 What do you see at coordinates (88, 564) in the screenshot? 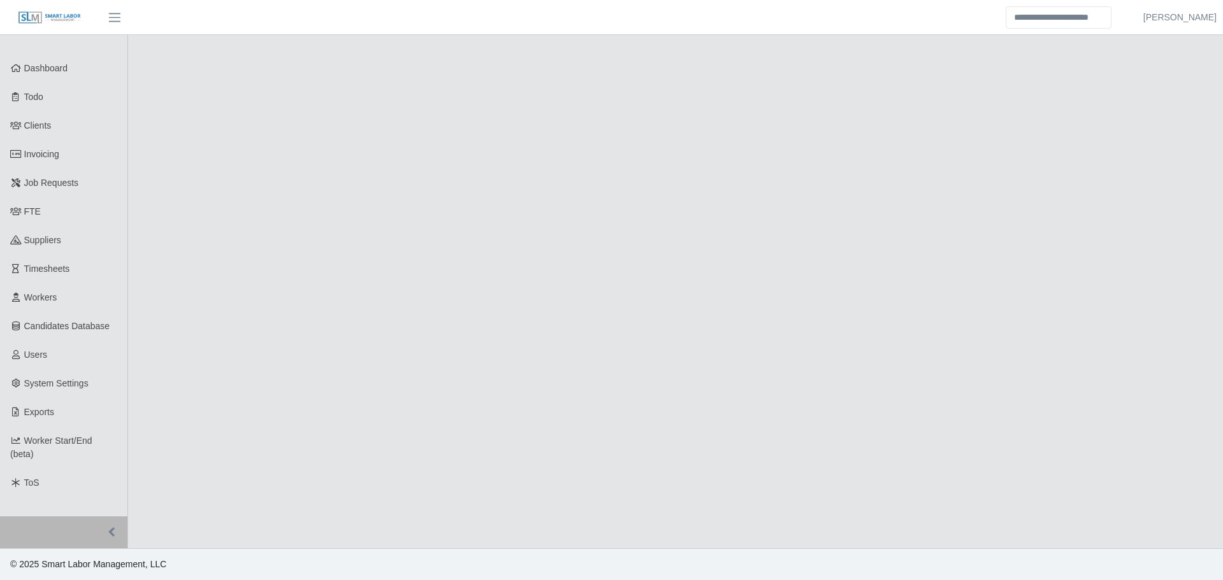
I see `span: © 2025 Smart Labor Management, LLC` at bounding box center [88, 564].